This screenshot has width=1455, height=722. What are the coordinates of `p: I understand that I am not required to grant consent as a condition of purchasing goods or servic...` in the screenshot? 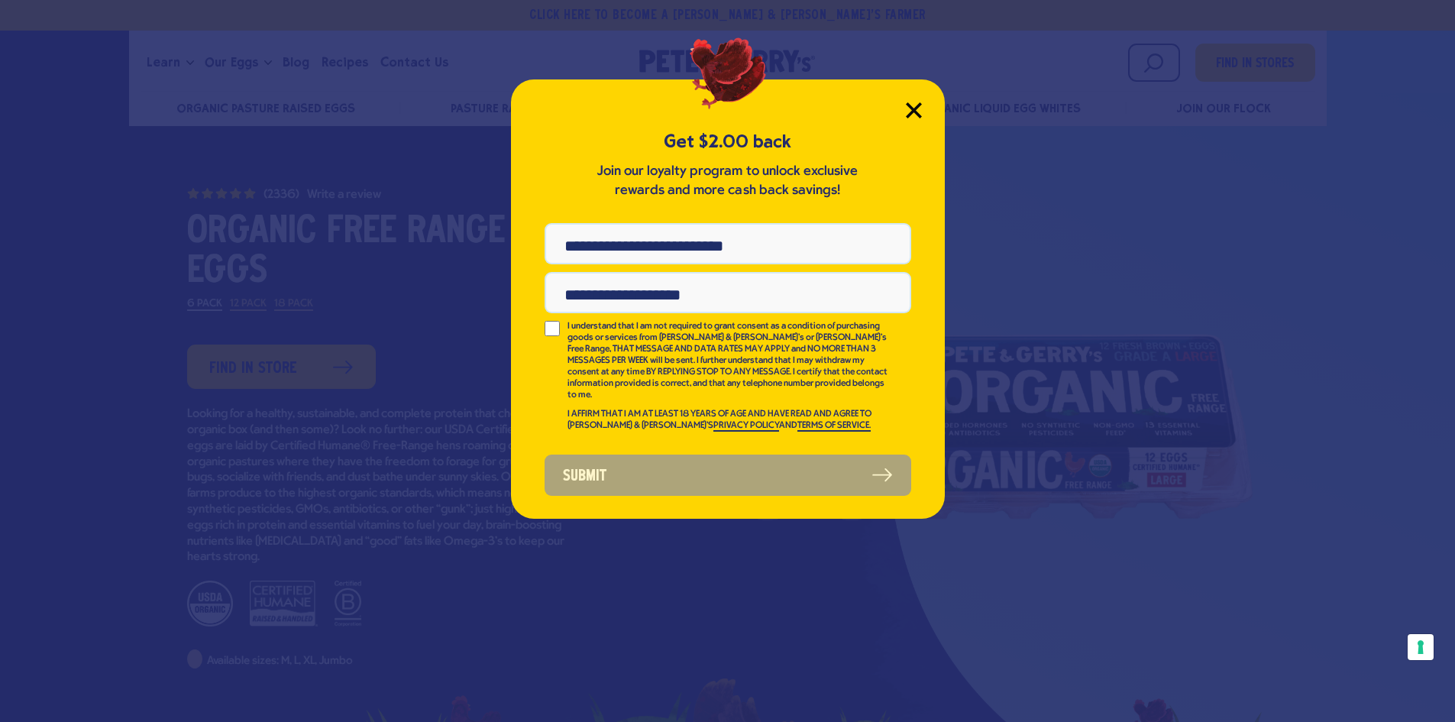 It's located at (729, 360).